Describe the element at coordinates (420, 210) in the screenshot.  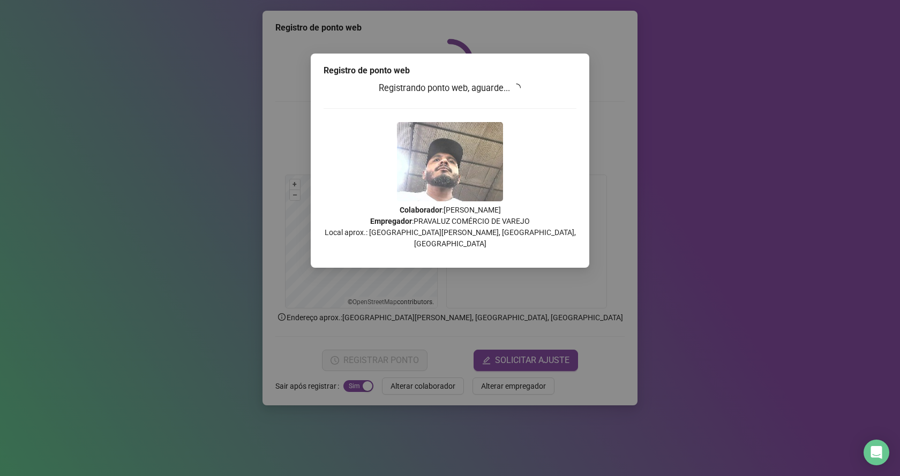
I see `strong: Colaborador` at that location.